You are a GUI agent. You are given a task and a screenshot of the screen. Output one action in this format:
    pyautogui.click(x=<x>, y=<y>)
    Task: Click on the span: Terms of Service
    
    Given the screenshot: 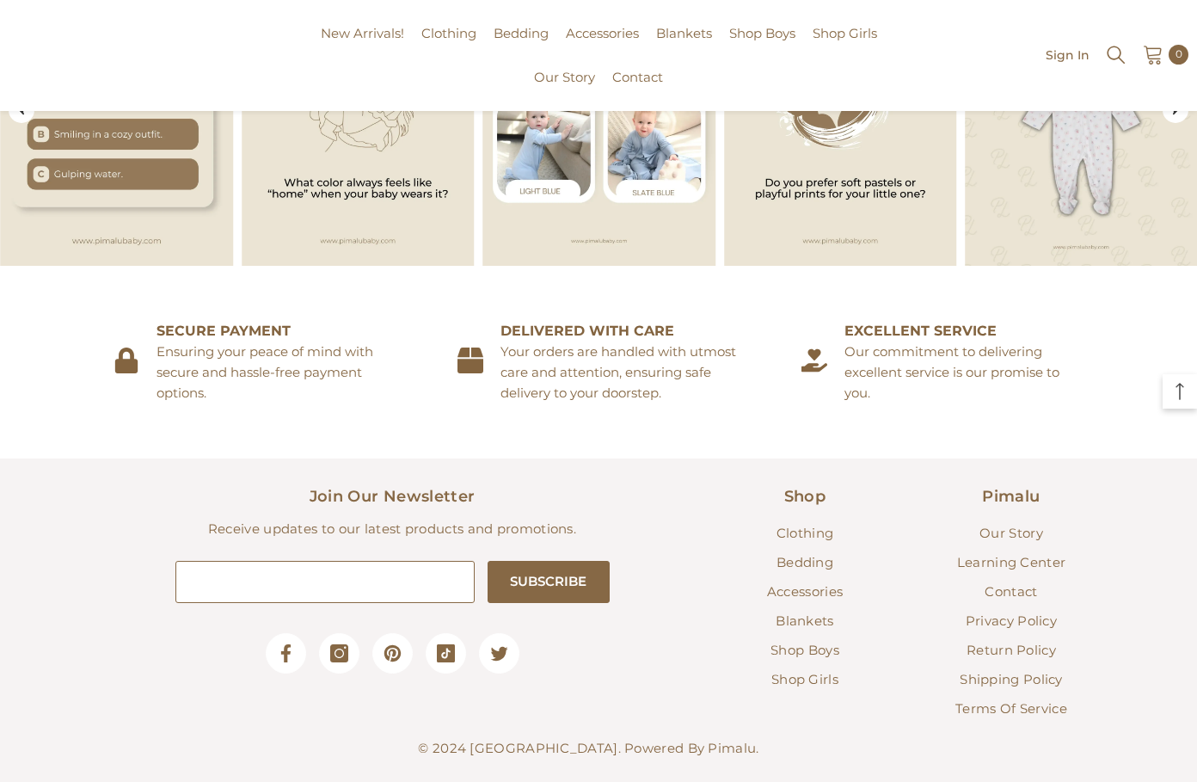 What is the action you would take?
    pyautogui.click(x=1011, y=708)
    